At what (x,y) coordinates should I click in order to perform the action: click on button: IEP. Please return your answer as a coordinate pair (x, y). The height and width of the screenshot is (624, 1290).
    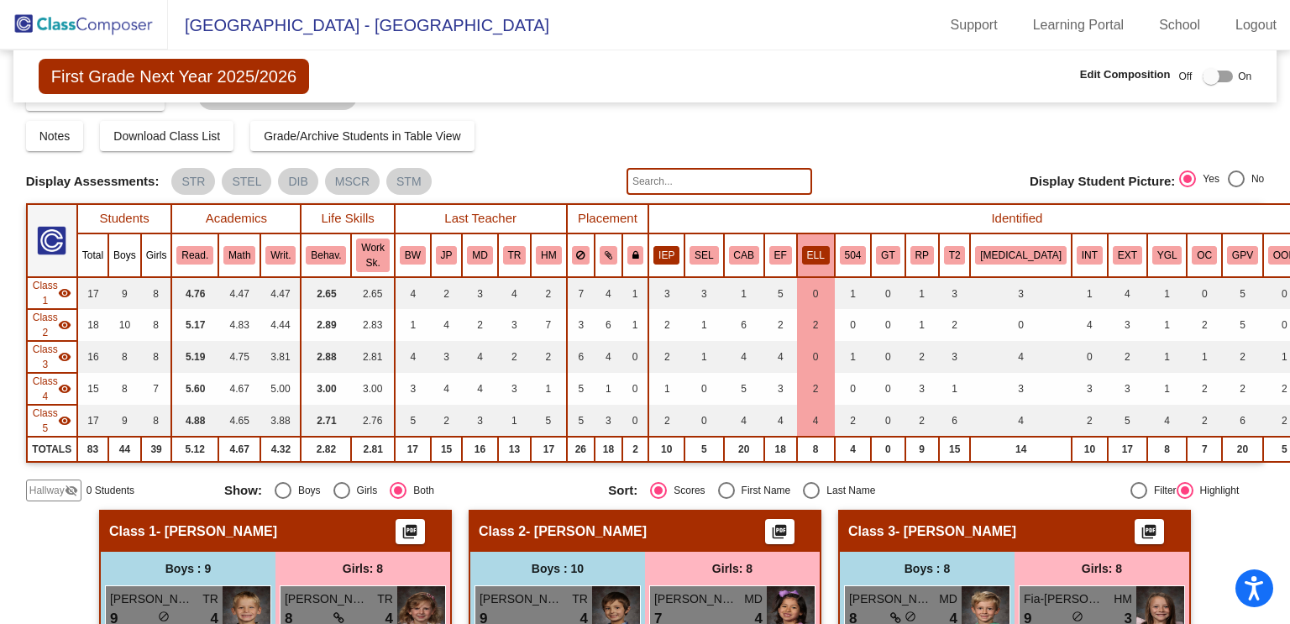
    Looking at the image, I should click on (666, 255).